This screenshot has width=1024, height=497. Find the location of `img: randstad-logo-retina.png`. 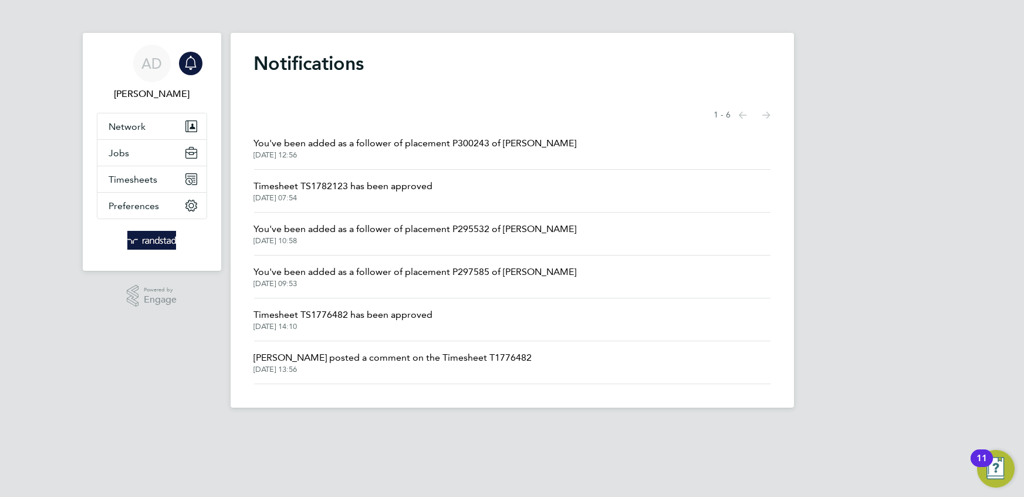

img: randstad-logo-retina.png is located at coordinates (151, 240).